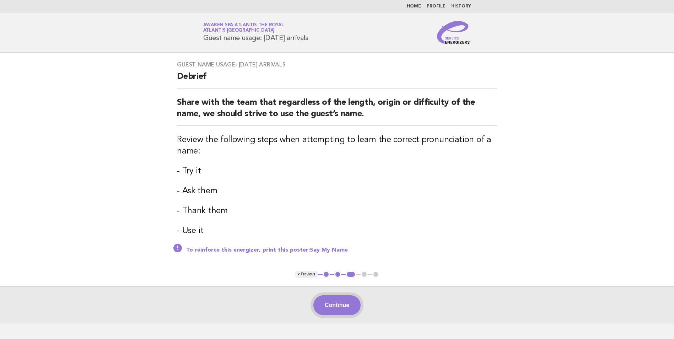  What do you see at coordinates (306, 274) in the screenshot?
I see `button: < Previous` at bounding box center [306, 274].